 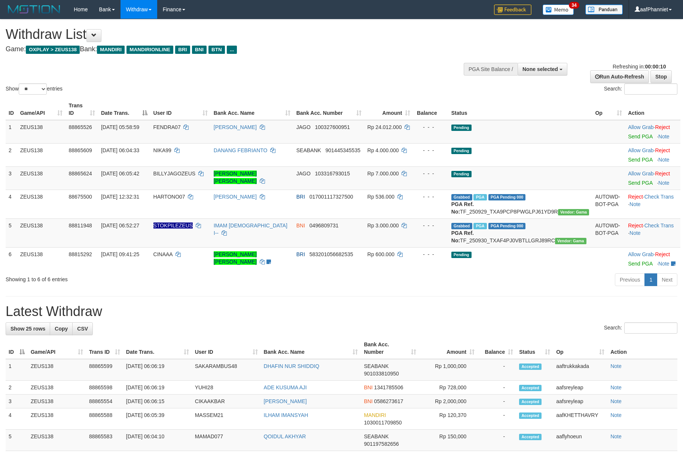 I want to click on span: JAGO, so click(x=304, y=127).